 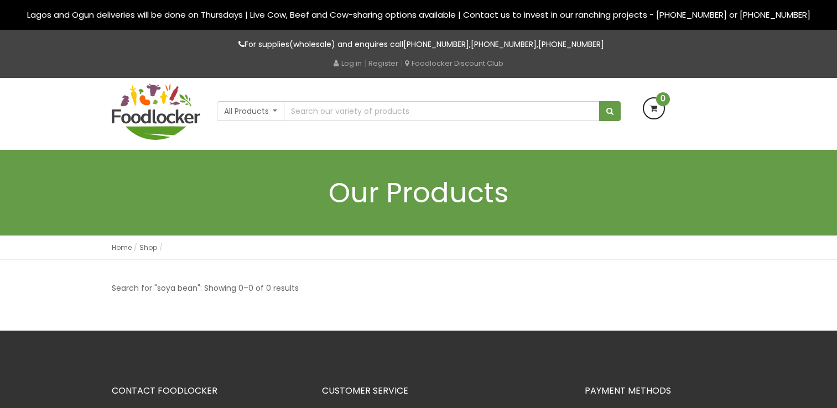 What do you see at coordinates (419, 14) in the screenshot?
I see `span: Lagos and Ogun deliveries will be done on Thursdays | Live Cow, Beef and Cow-sharing options avai...` at bounding box center [419, 14].